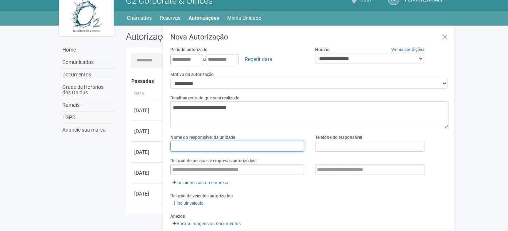  Describe the element at coordinates (189, 50) in the screenshot. I see `label: Período autorizado` at that location.